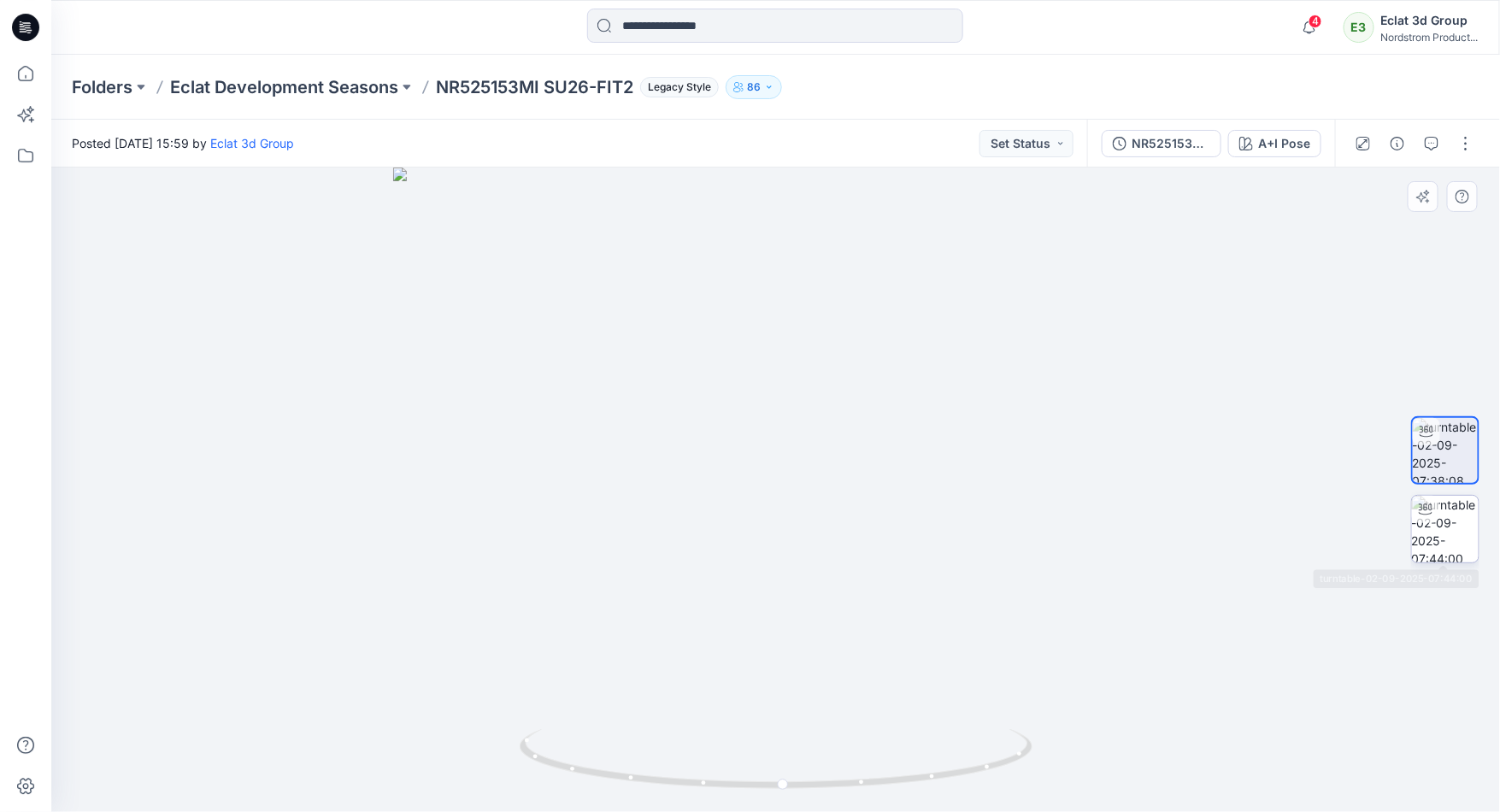 The image size is (1500, 812). I want to click on img: eyJhbGciOiJIUzI1NiIsImtpZCI6IjAiLCJzbHQiOiJzZXMiLCJ0eXAiOiJKV1QifQ.eyJkYXRhIjp7InR5cGUiOiJzdG9yYW..., so click(775, 489).